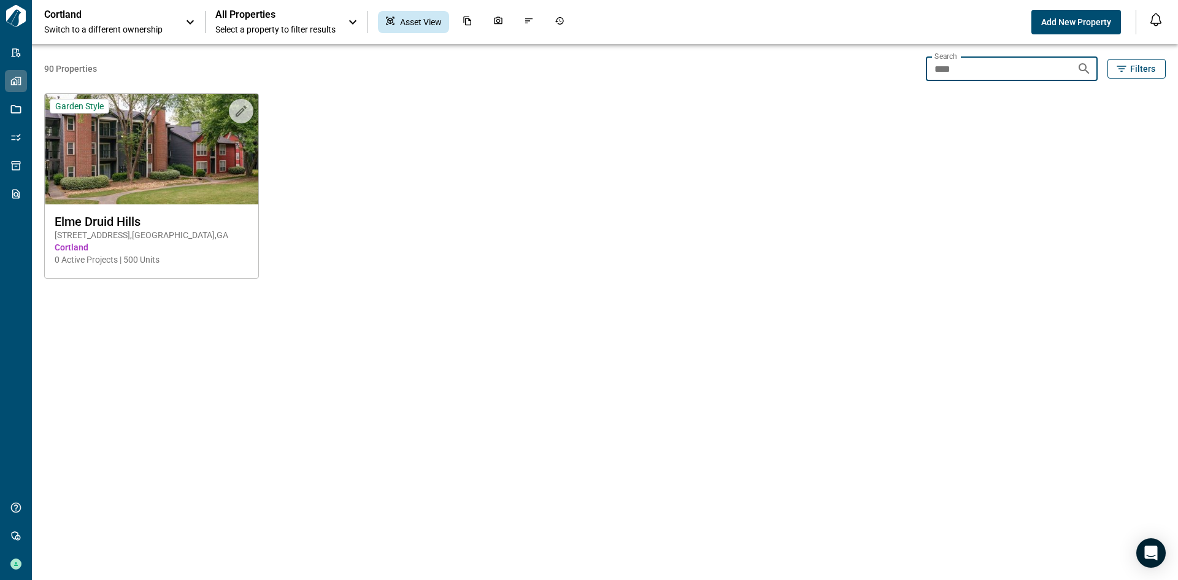 This screenshot has width=1178, height=580. Describe the element at coordinates (99, 15) in the screenshot. I see `p: Cortland` at that location.